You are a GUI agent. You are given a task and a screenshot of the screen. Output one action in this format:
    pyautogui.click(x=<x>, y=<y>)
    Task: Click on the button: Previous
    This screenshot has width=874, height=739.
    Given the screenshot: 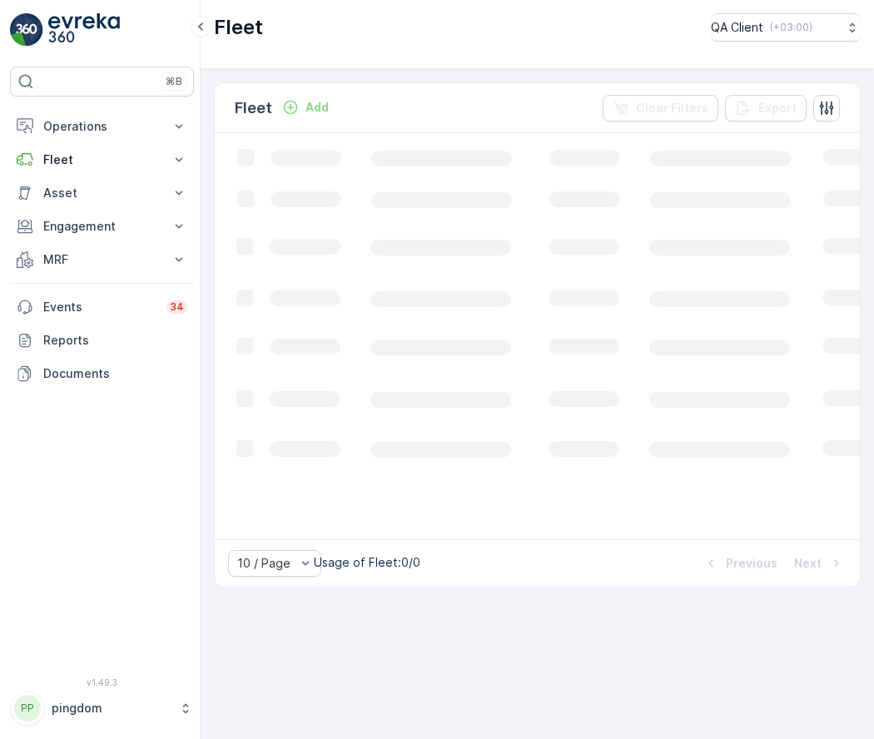 What is the action you would take?
    pyautogui.click(x=740, y=564)
    